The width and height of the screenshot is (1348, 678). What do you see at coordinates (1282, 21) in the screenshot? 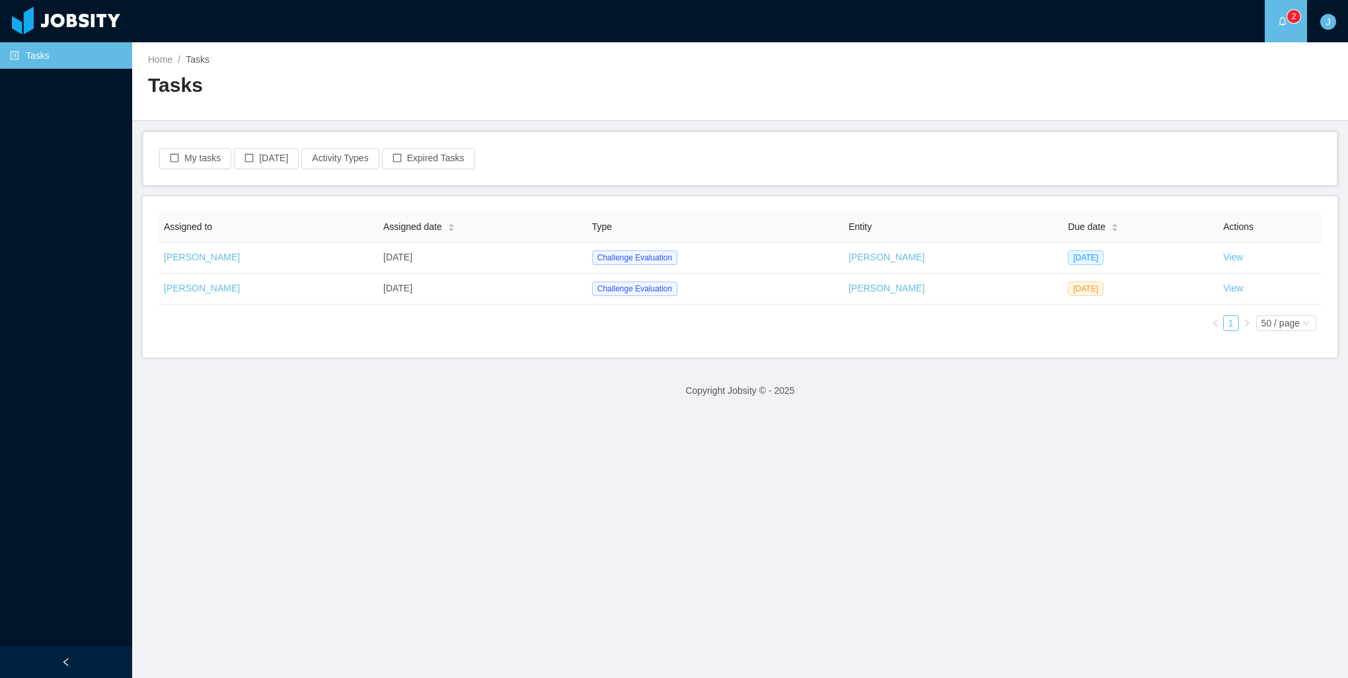
I see `i: icon: bell` at bounding box center [1282, 21].